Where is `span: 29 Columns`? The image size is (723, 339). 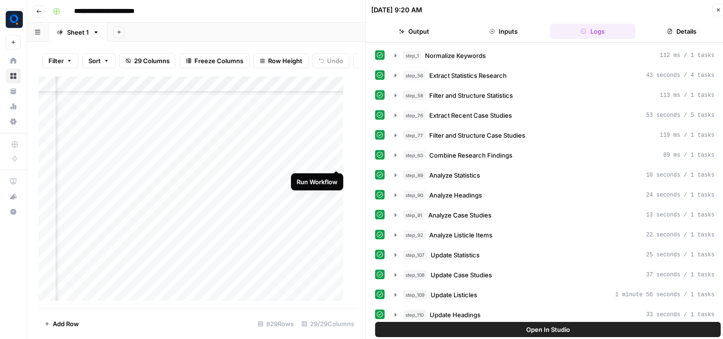
span: 29 Columns is located at coordinates (152, 61).